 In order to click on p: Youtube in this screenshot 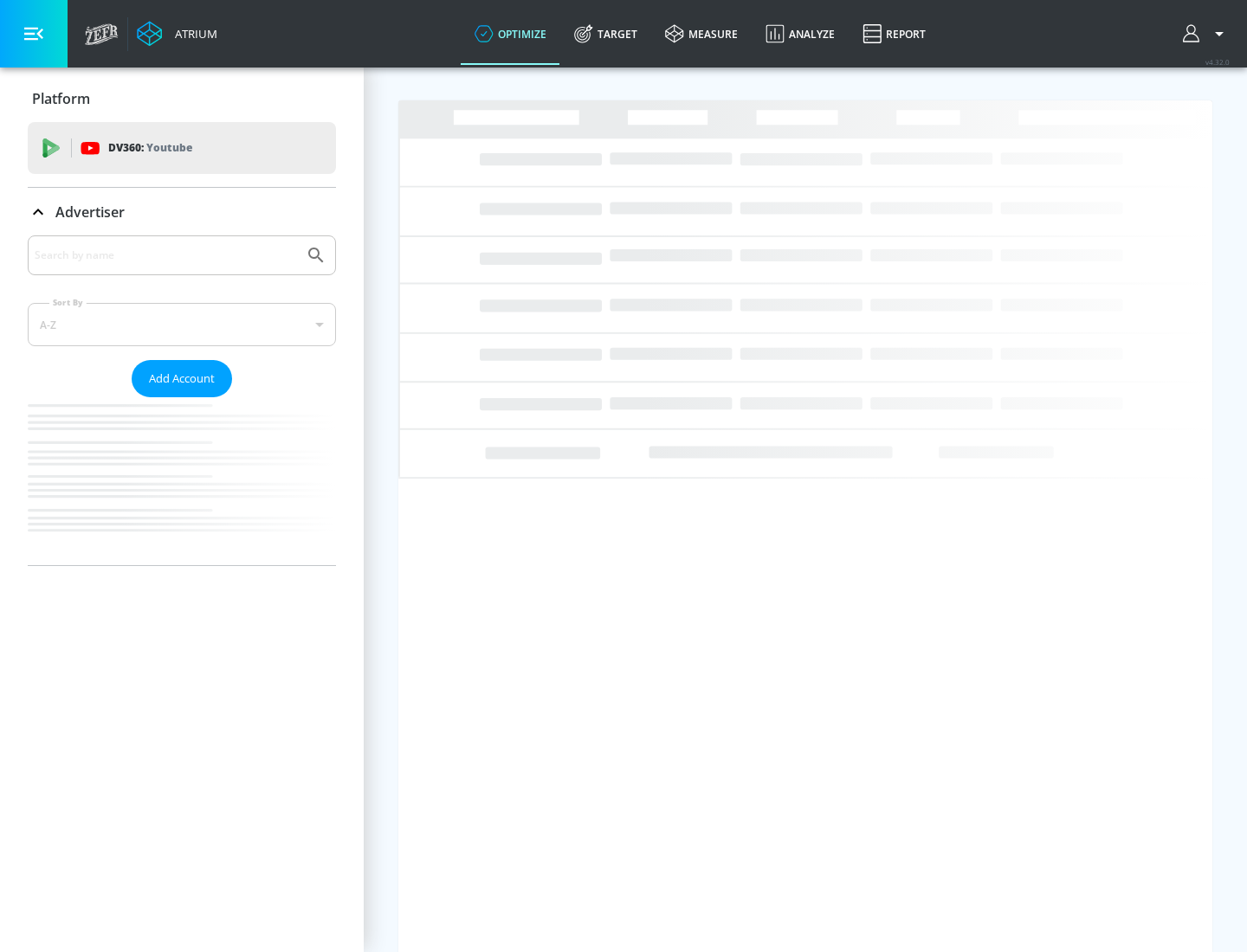, I will do `click(169, 147)`.